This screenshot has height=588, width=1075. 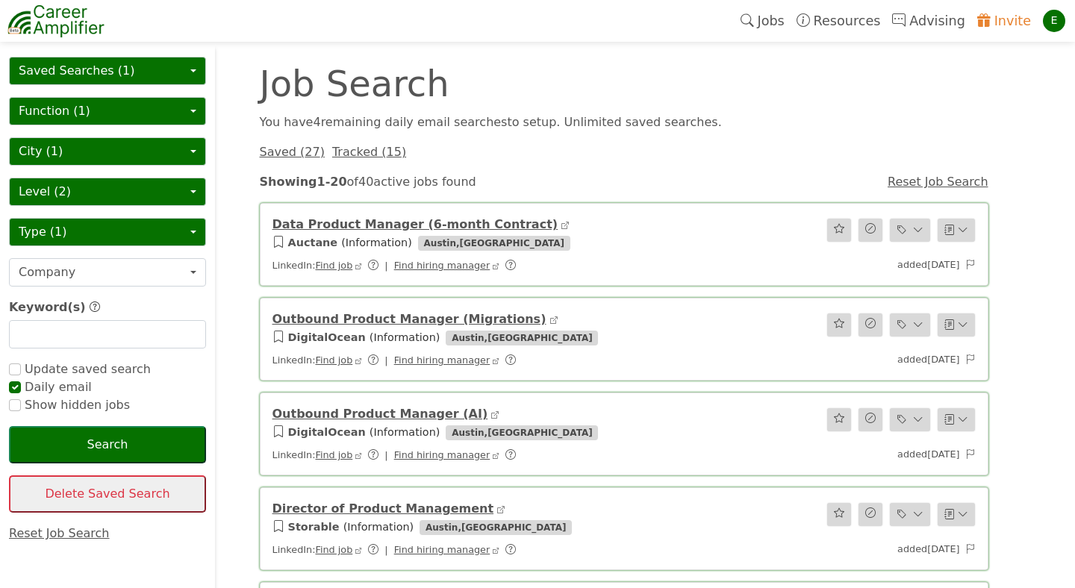 What do you see at coordinates (314, 527) in the screenshot?
I see `a: Storable` at bounding box center [314, 527].